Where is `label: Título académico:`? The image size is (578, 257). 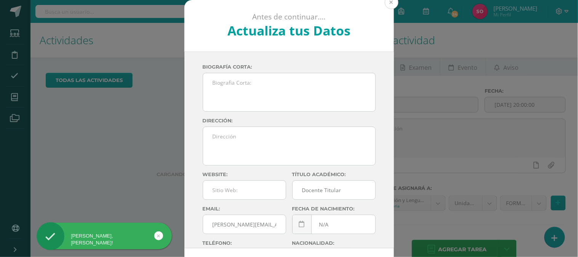 label: Título académico: is located at coordinates (334, 174).